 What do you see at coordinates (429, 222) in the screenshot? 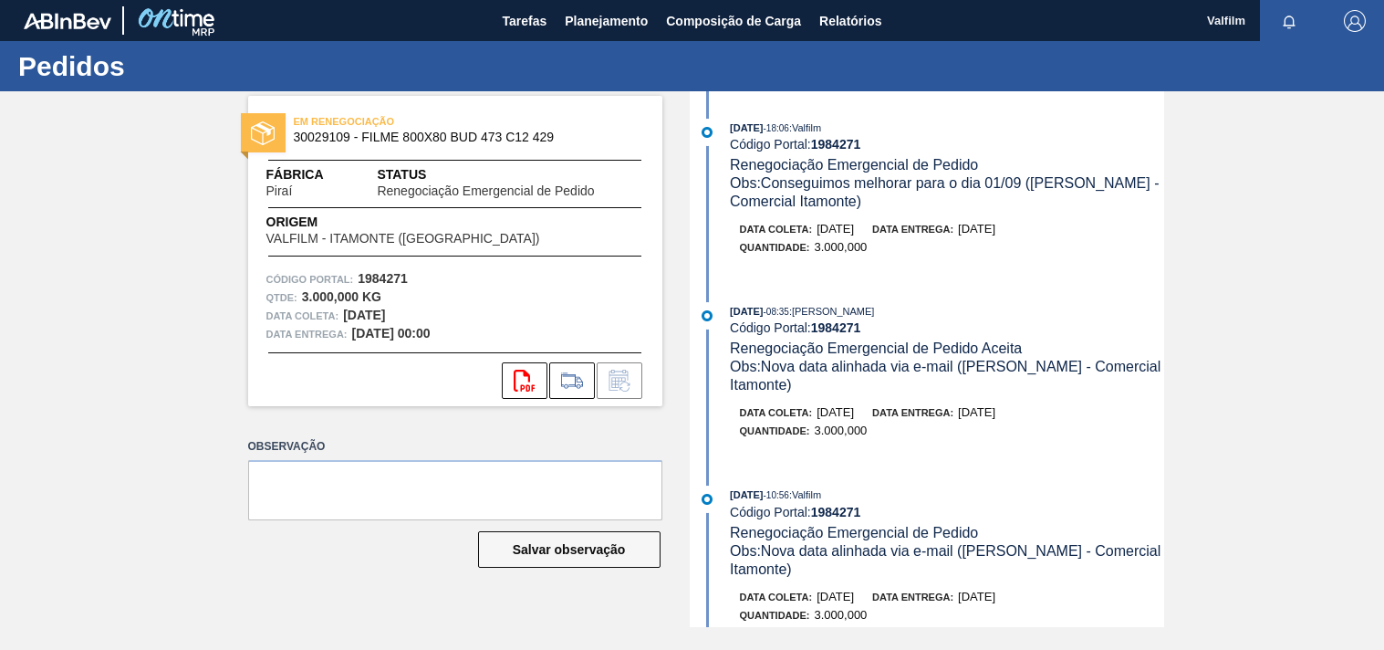
I see `span: Origem` at bounding box center [429, 222].